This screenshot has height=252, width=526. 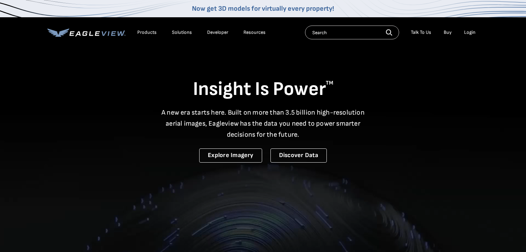 I want to click on a: Discover Data, so click(x=298, y=156).